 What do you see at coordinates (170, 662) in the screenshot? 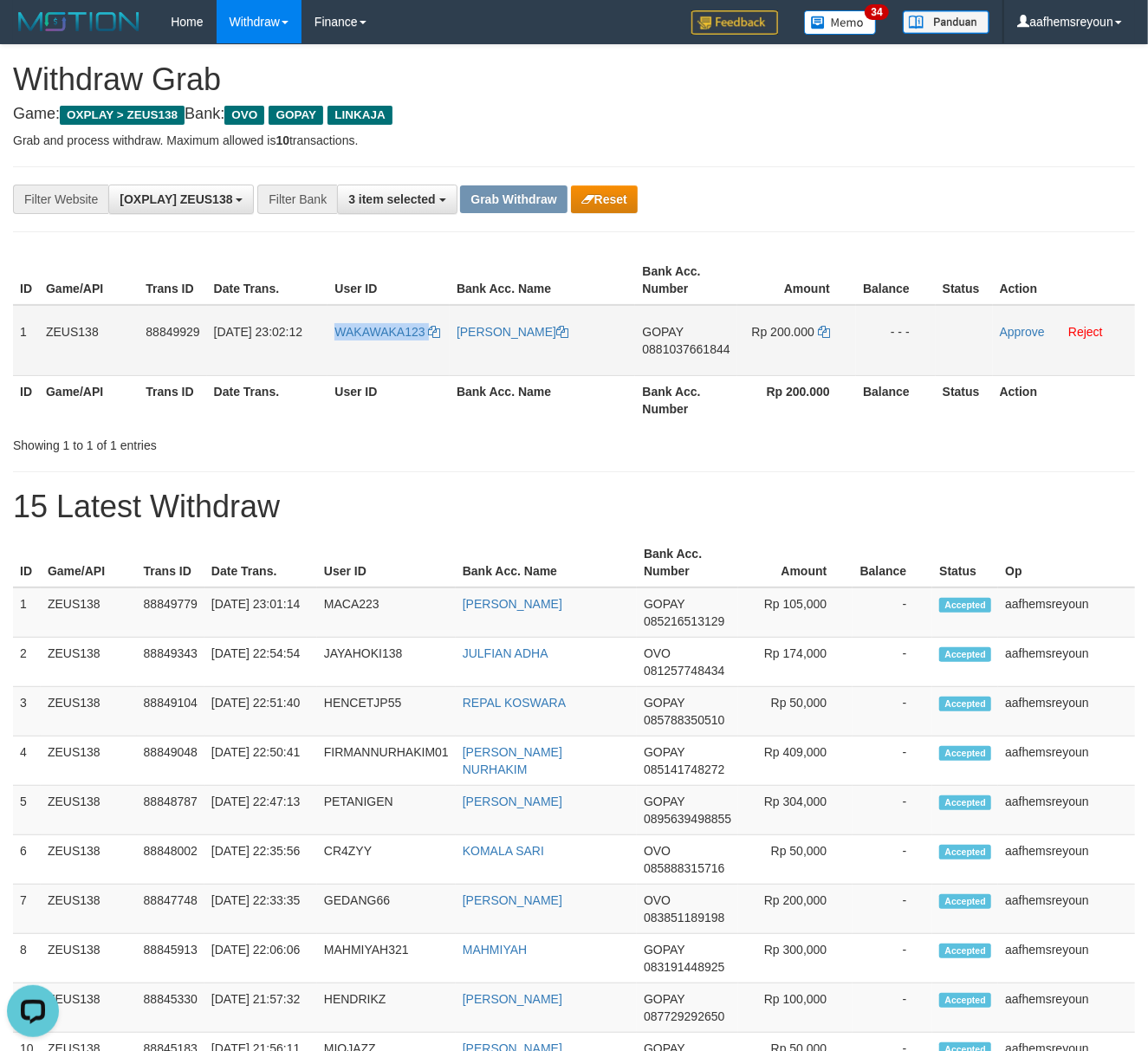
I see `td: 88849343` at bounding box center [170, 662].